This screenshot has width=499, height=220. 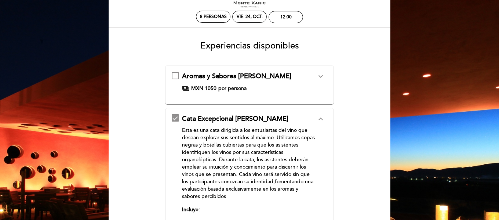 I want to click on button: expand_more, so click(x=321, y=76).